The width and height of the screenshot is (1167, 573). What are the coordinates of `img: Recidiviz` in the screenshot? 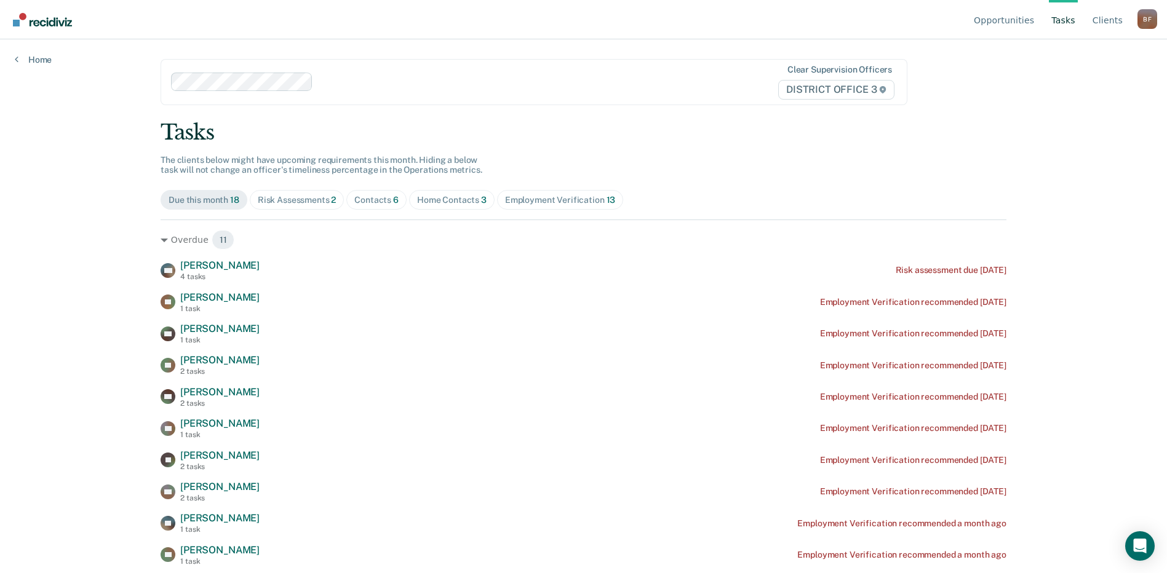 It's located at (42, 20).